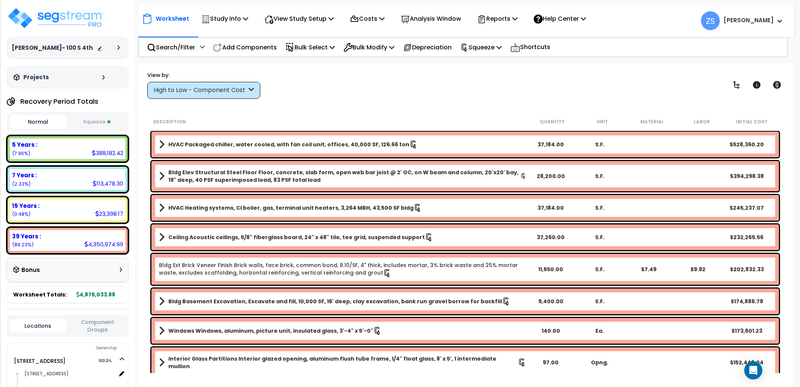 The height and width of the screenshot is (387, 800). What do you see at coordinates (747, 269) in the screenshot?
I see `div: $202,832.33` at bounding box center [747, 269].